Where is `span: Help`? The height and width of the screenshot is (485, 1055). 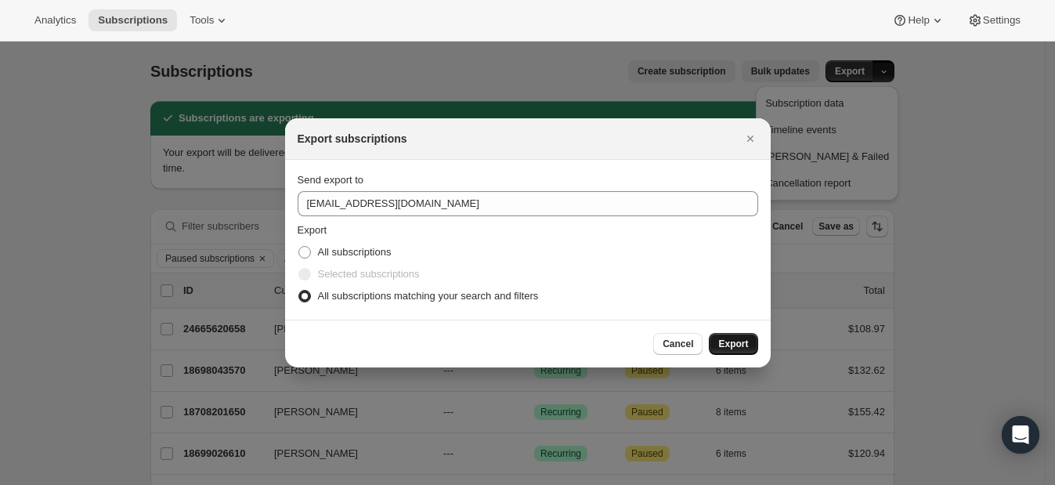
span: Help is located at coordinates (918, 20).